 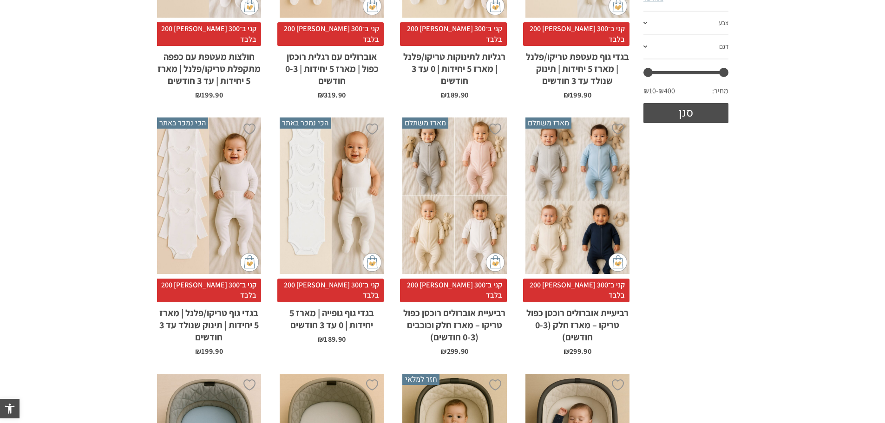 What do you see at coordinates (455, 66) in the screenshot?
I see `h2: רגליות לתינוקות טריקו/פלנל | מארז 5 יחידות | 0 עד 3 חודשים` at bounding box center [455, 66].